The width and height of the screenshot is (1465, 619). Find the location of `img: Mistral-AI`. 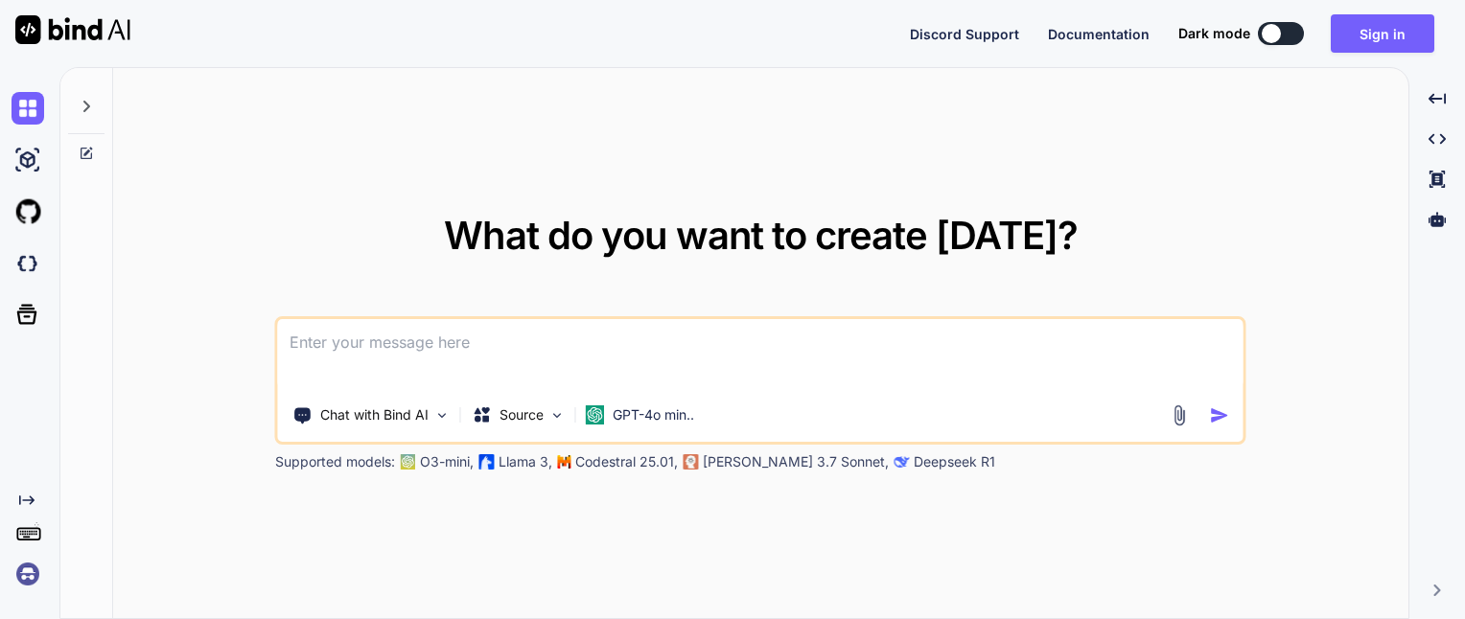

img: Mistral-AI is located at coordinates (565, 462).